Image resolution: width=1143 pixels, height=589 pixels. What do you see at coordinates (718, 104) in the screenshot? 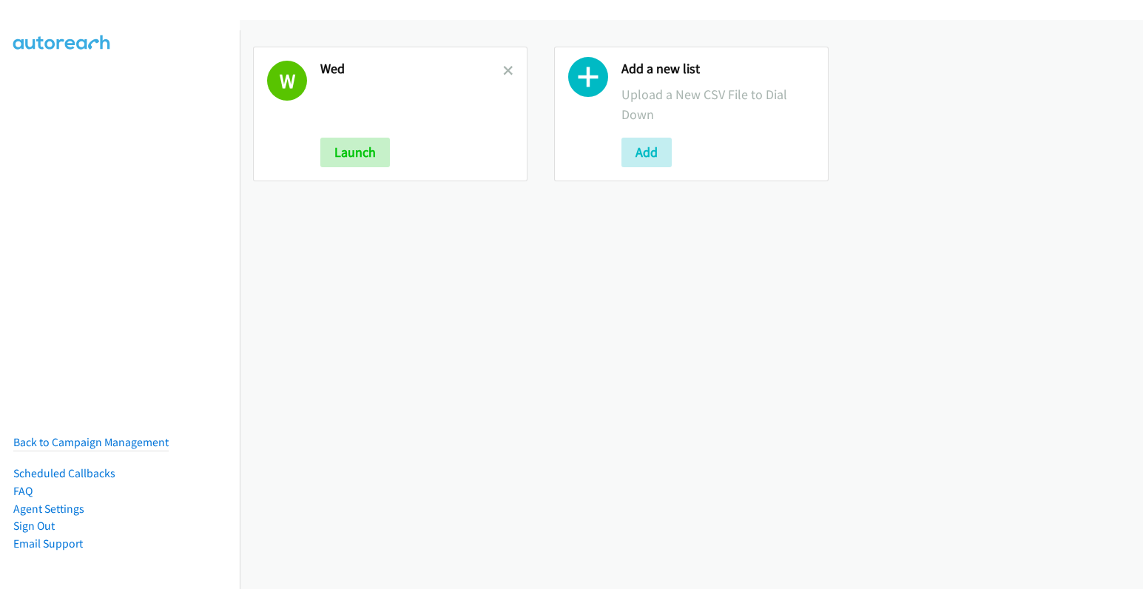
I see `p: Upload a New CSV File to Dial Down` at bounding box center [718, 104].